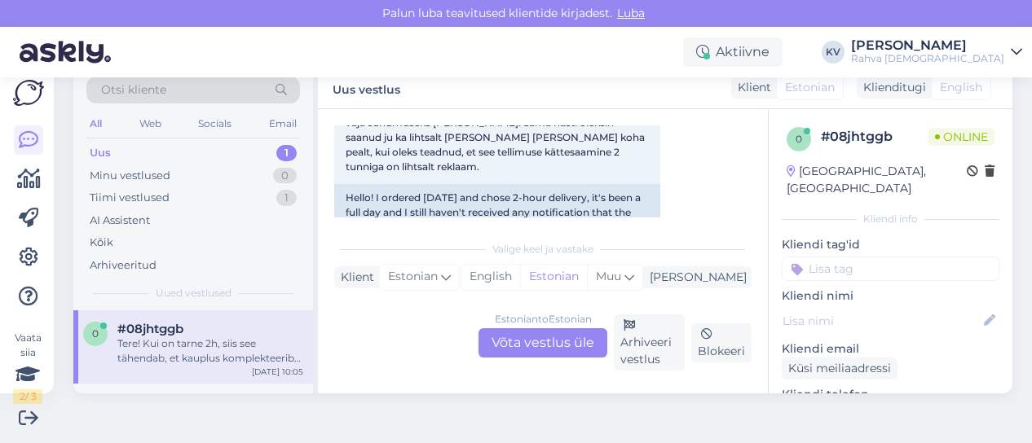 This screenshot has width=1032, height=443. Describe the element at coordinates (130, 176) in the screenshot. I see `div: Minu vestlused` at that location.